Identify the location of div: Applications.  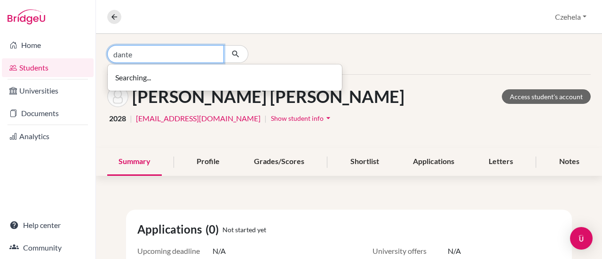
(434, 162).